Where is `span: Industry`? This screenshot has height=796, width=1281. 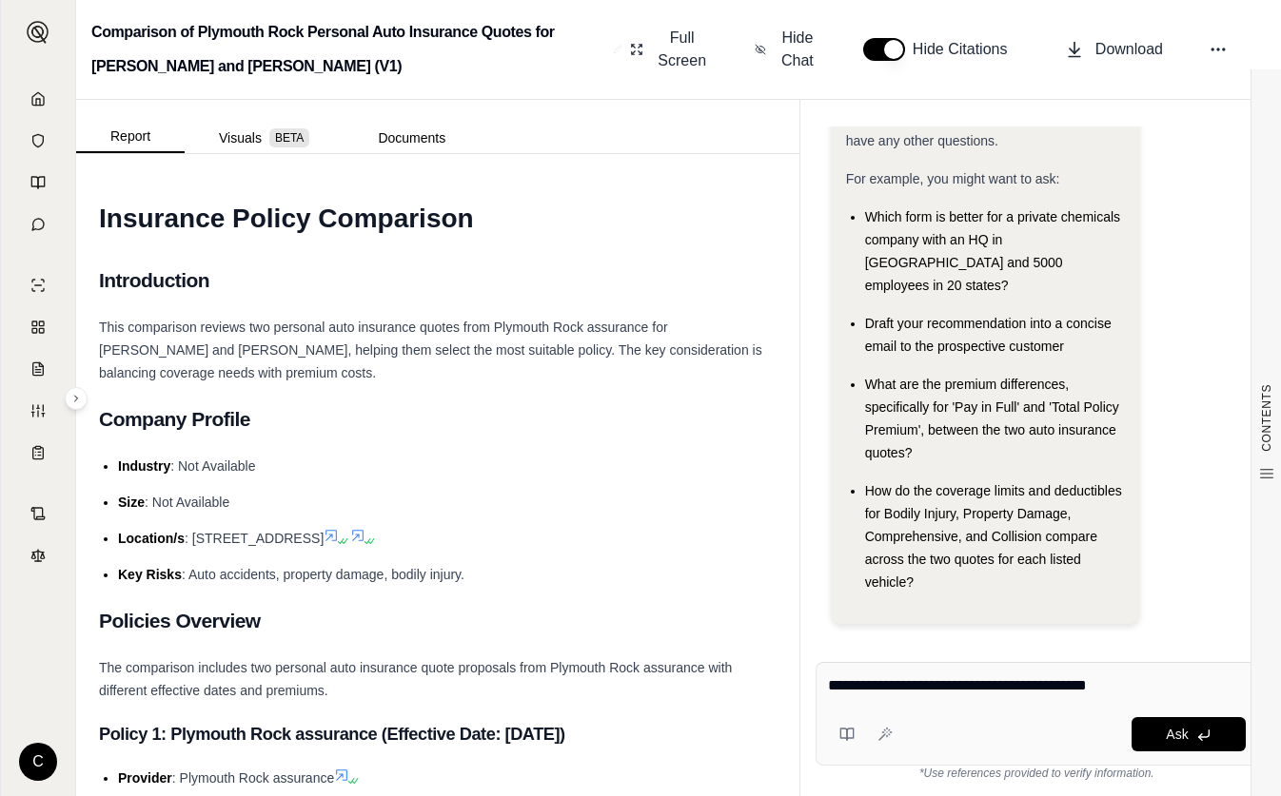
span: Industry is located at coordinates (144, 466).